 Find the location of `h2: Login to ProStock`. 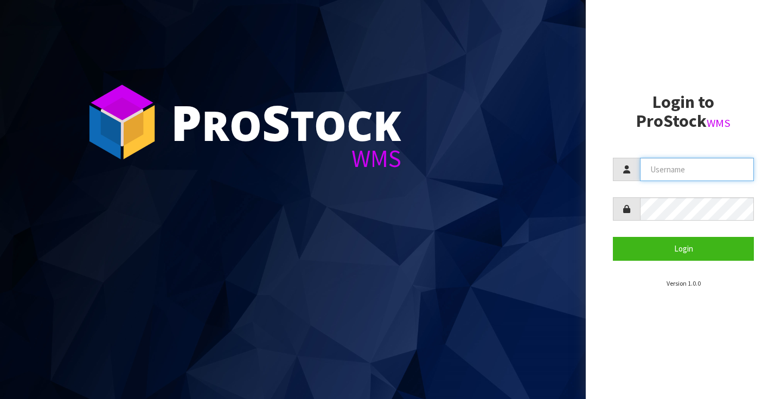

h2: Login to ProStock is located at coordinates (683, 112).